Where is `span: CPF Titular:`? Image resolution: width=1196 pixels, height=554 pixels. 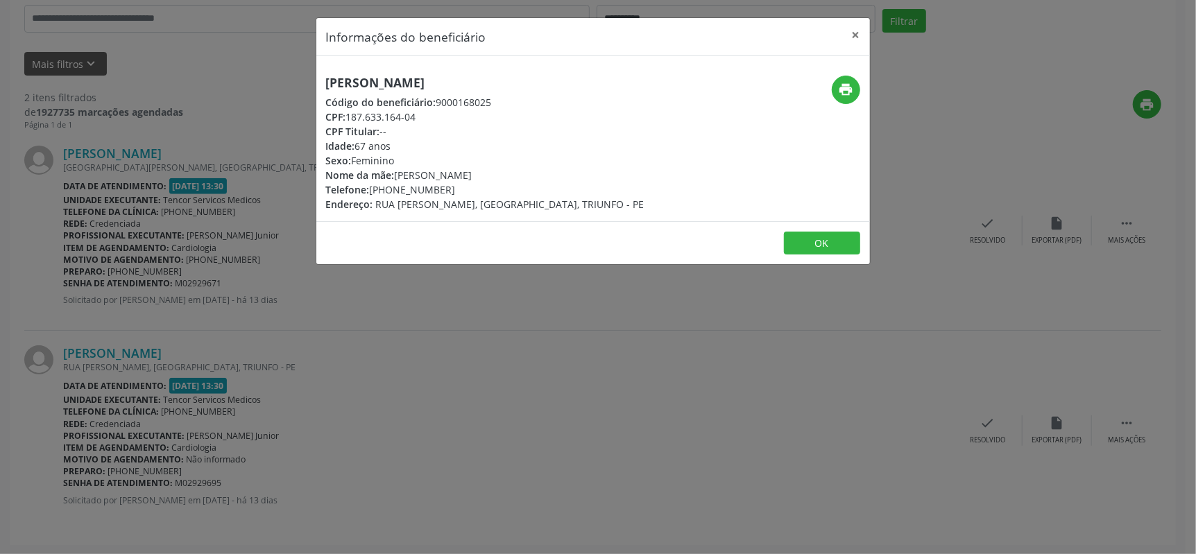 span: CPF Titular: is located at coordinates (353, 131).